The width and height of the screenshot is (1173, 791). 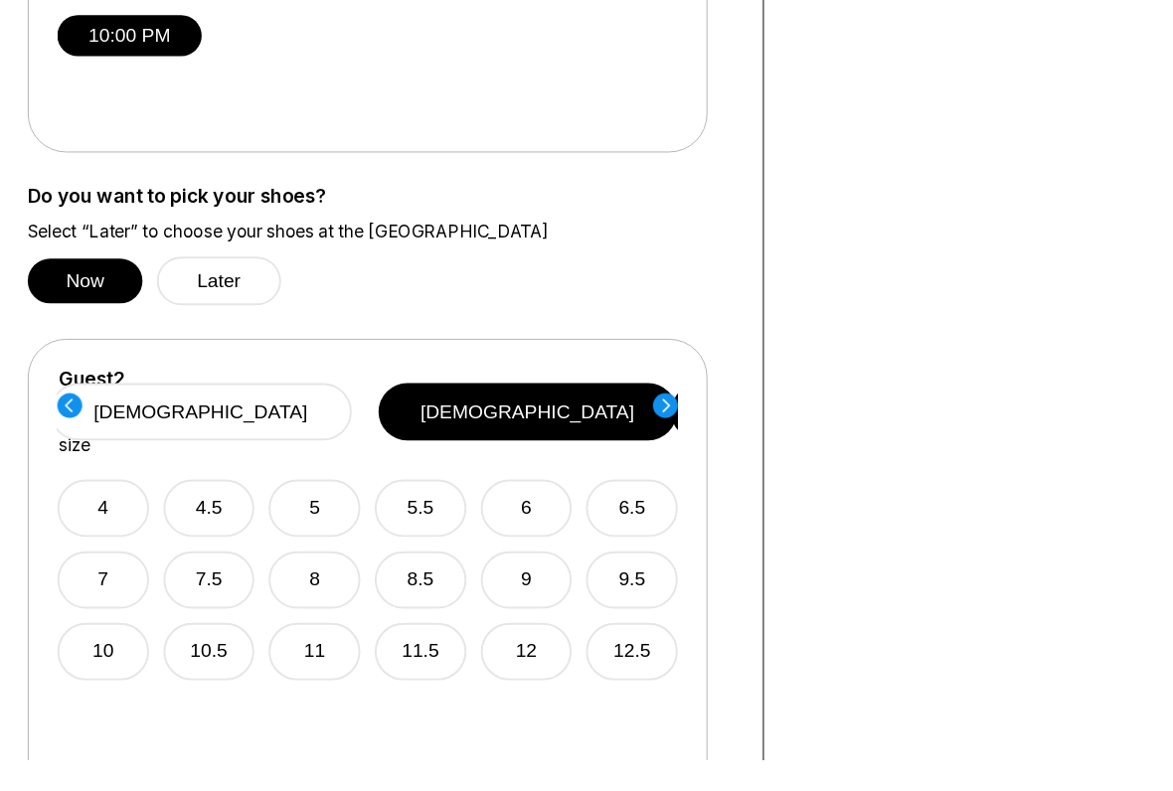 I want to click on button: 12, so click(x=548, y=678).